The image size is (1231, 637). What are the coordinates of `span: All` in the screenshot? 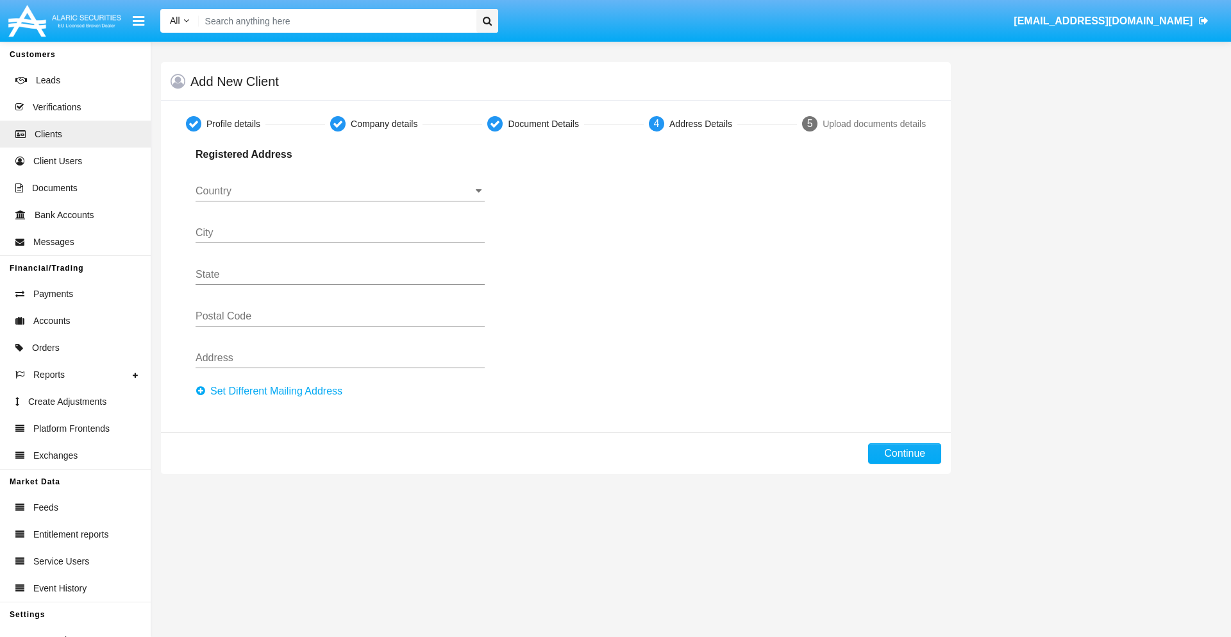 It's located at (175, 21).